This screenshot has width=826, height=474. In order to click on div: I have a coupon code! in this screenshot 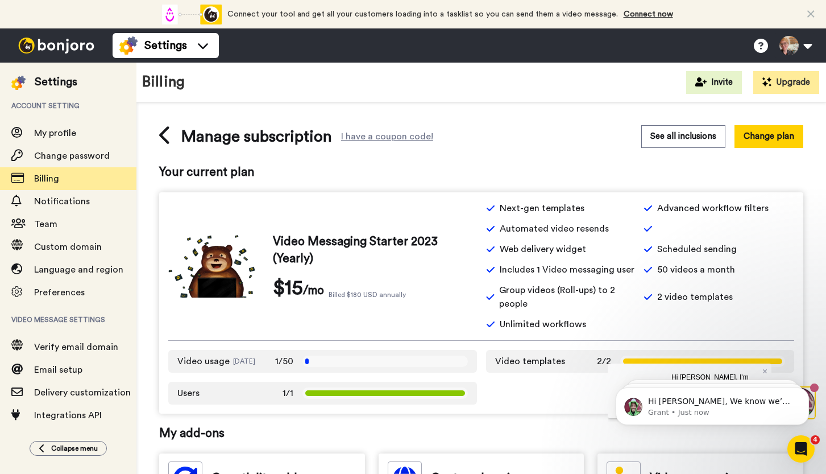, I will do `click(387, 136)`.